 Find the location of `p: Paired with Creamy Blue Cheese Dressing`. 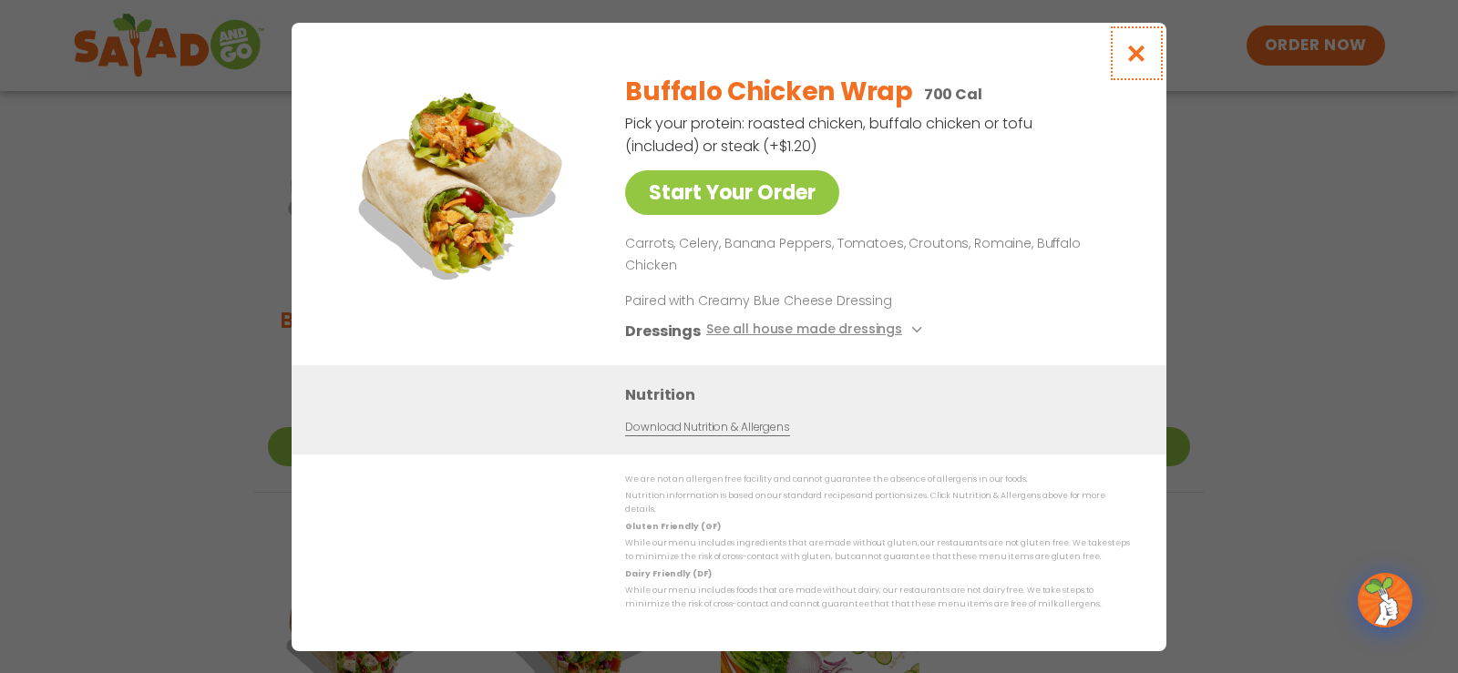

p: Paired with Creamy Blue Cheese Dressing is located at coordinates (794, 300).